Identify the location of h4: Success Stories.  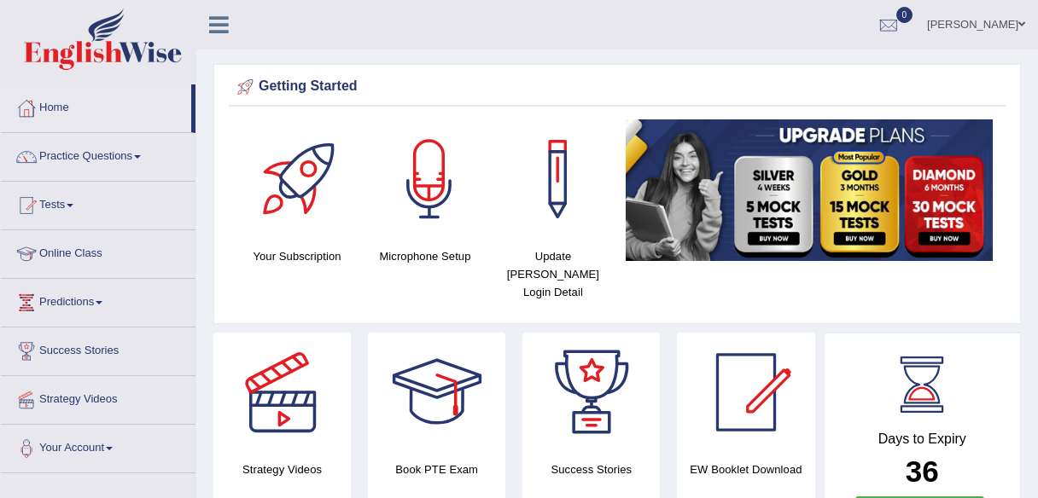
(590, 469).